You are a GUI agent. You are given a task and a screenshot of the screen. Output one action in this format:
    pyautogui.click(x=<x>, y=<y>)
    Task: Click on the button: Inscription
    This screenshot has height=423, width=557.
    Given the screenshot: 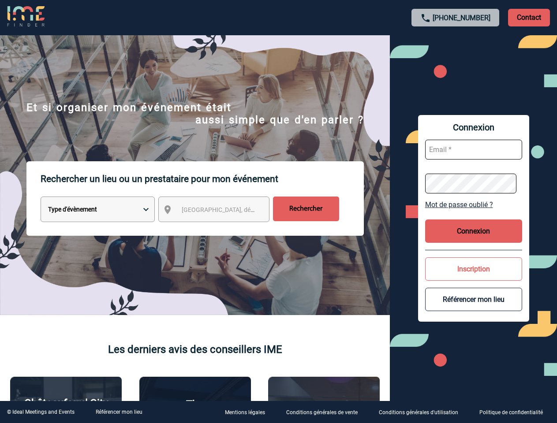 What is the action you would take?
    pyautogui.click(x=473, y=269)
    